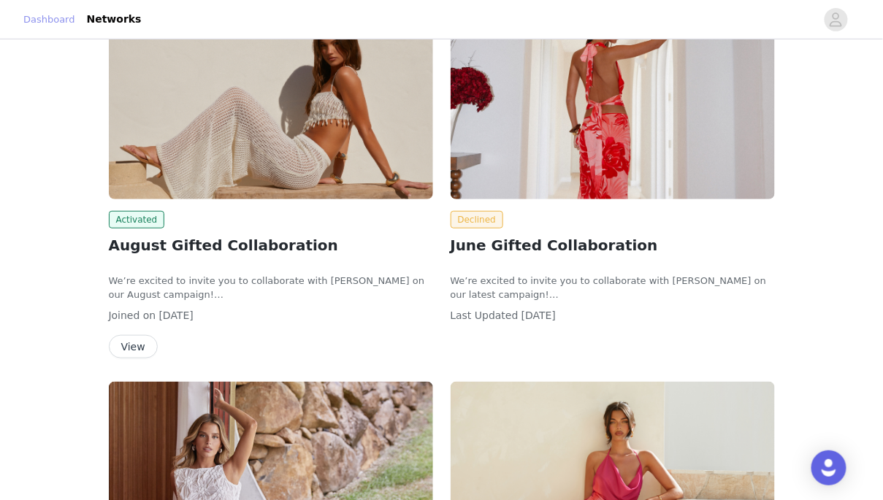 This screenshot has width=883, height=500. I want to click on div: Open Intercom Messenger, so click(829, 468).